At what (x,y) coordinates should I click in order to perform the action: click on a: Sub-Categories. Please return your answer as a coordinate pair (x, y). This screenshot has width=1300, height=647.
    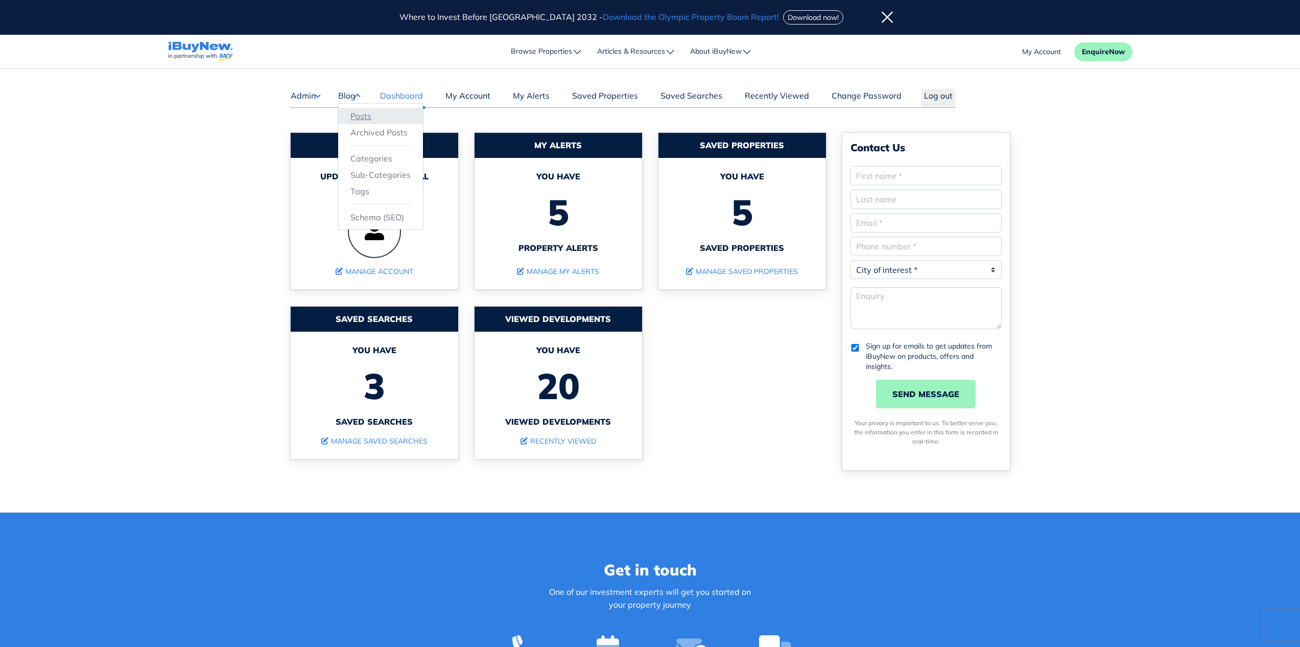
    Looking at the image, I should click on (380, 175).